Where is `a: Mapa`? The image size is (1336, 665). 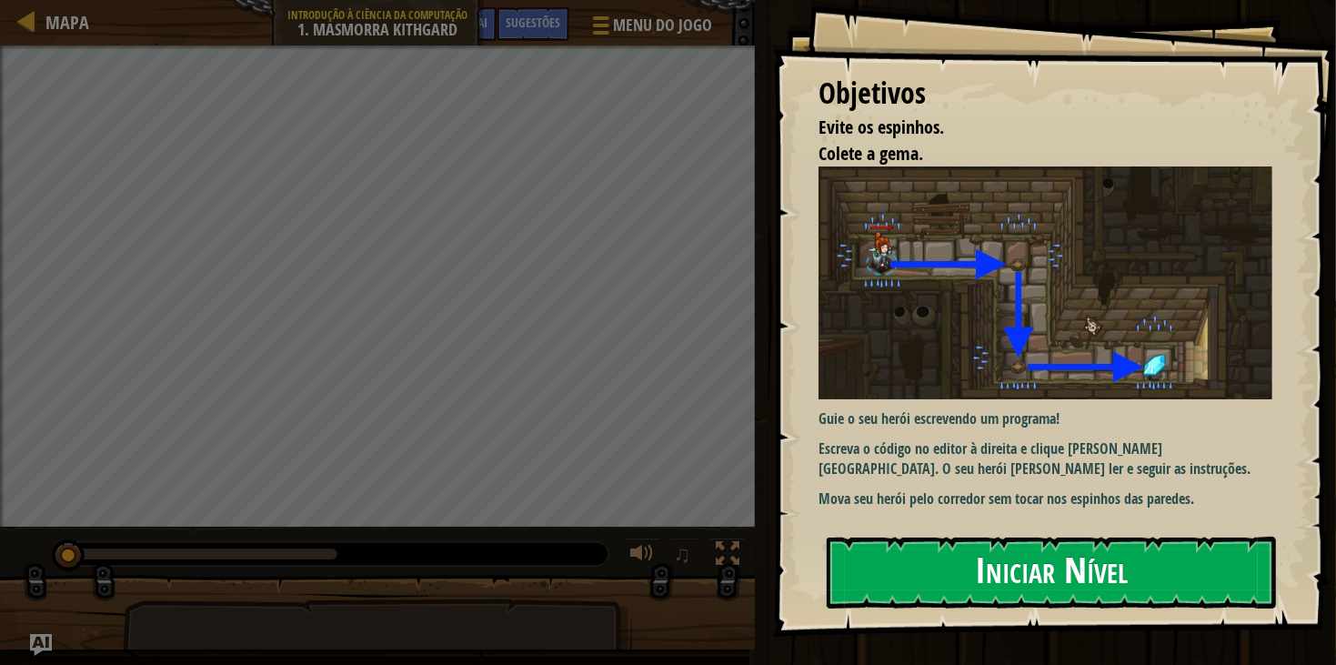 a: Mapa is located at coordinates (63, 22).